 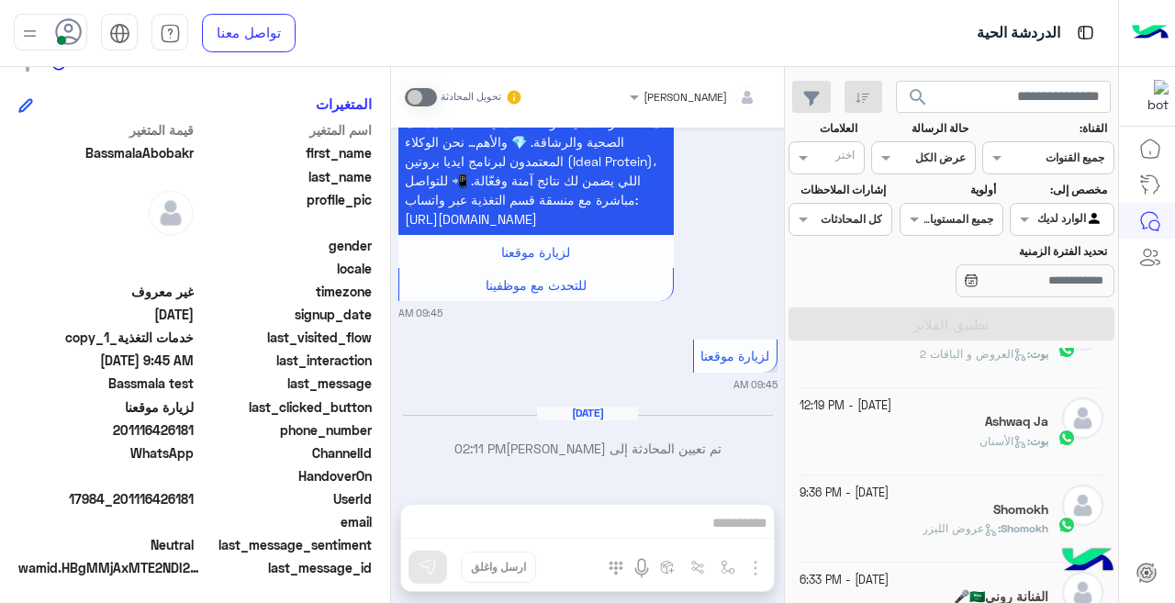 I want to click on span: غير معروف, so click(x=106, y=291).